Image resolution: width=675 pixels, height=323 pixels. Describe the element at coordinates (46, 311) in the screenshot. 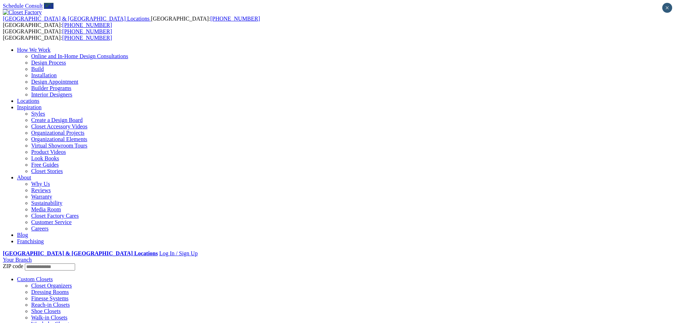

I see `a: Shoe Closets` at that location.